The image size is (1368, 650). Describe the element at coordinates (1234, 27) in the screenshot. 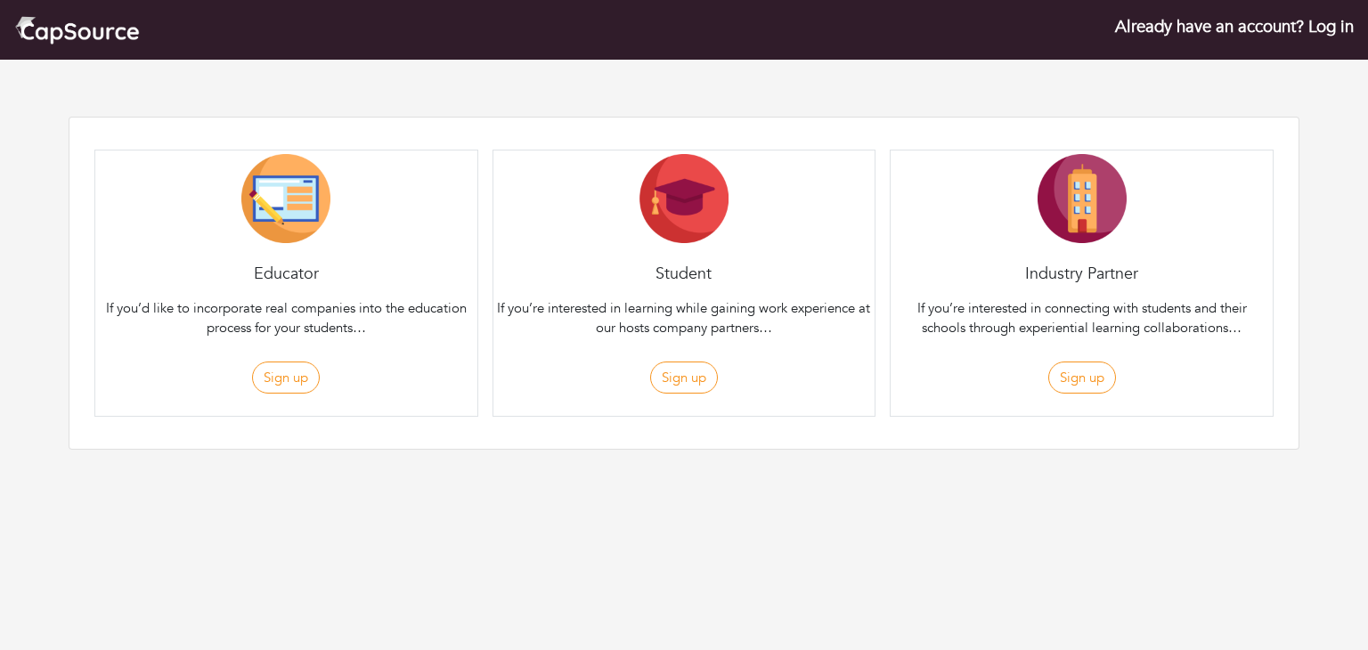

I see `a: Already have an account? Log in` at that location.